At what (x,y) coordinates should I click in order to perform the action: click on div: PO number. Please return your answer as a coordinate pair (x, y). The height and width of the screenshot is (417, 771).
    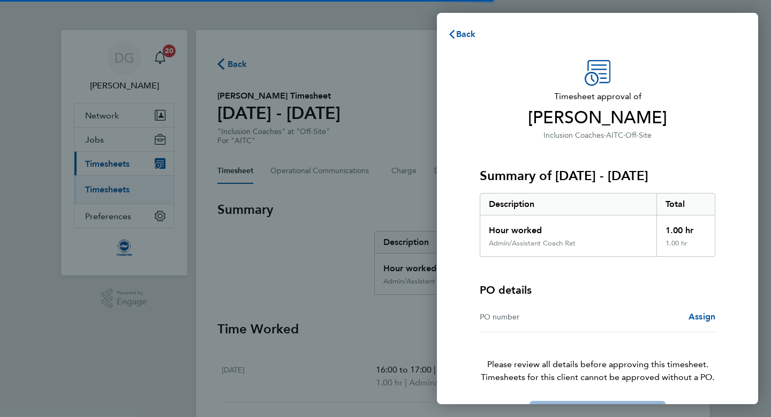
    Looking at the image, I should click on (539, 317).